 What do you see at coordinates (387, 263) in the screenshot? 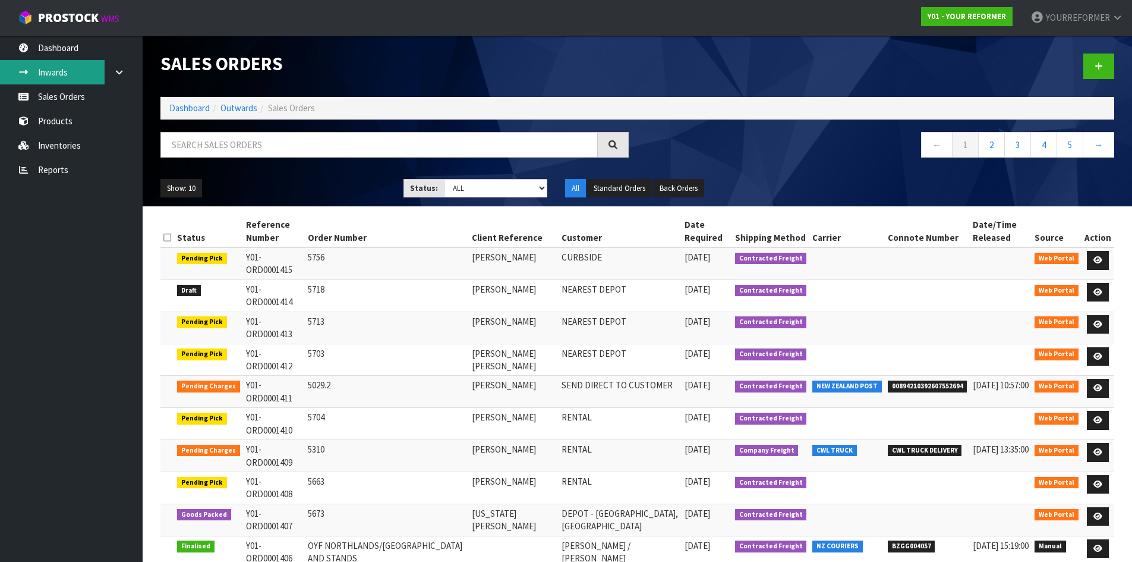
I see `td: 5756` at bounding box center [387, 263].